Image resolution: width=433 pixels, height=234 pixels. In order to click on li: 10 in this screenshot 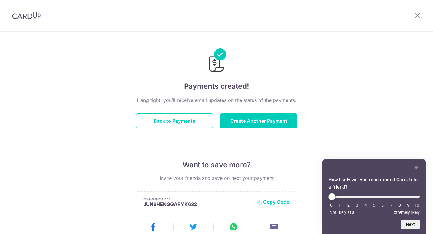, I will do `click(417, 205)`.